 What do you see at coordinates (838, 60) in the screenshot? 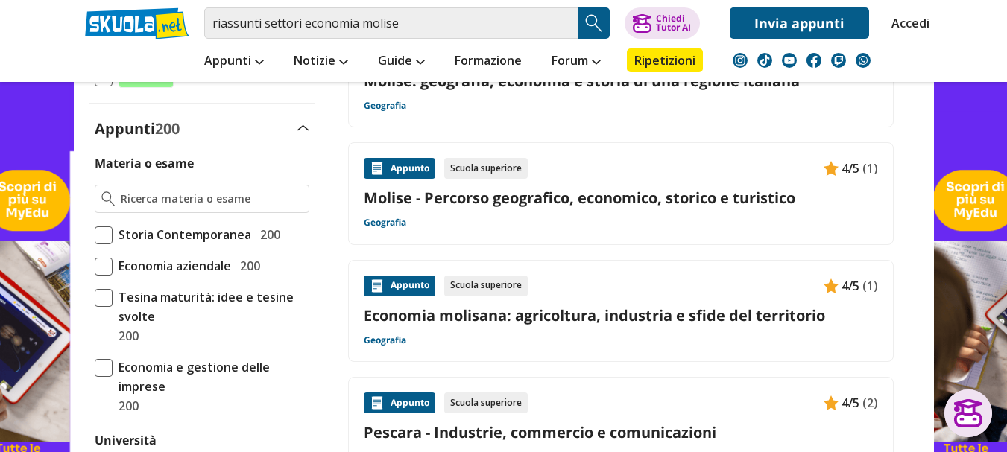
I see `img: twitch` at bounding box center [838, 60].